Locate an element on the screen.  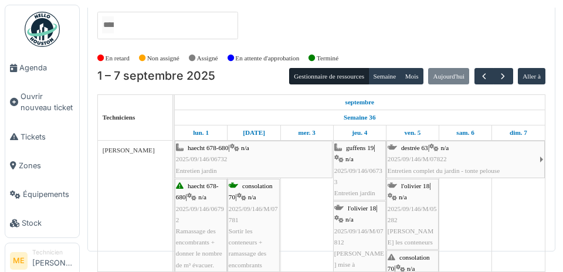
a: 3 septembre 2025 is located at coordinates (306, 133).